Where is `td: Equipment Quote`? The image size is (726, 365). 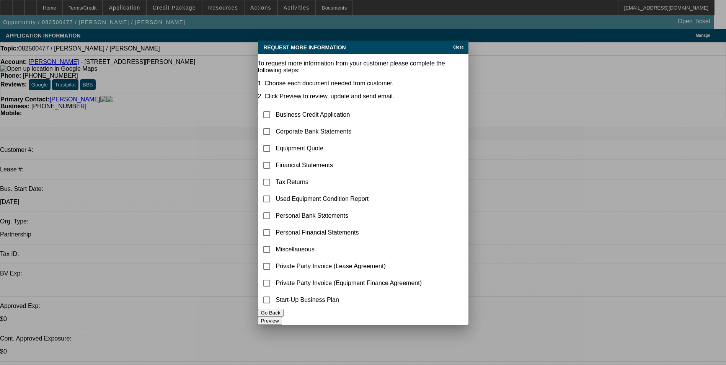 td: Equipment Quote is located at coordinates (349, 149).